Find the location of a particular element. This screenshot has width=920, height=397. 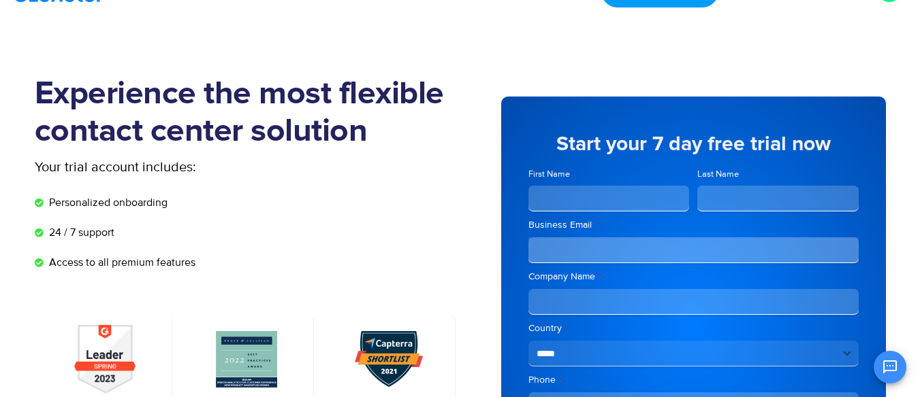

label: Company Name is located at coordinates (693, 277).